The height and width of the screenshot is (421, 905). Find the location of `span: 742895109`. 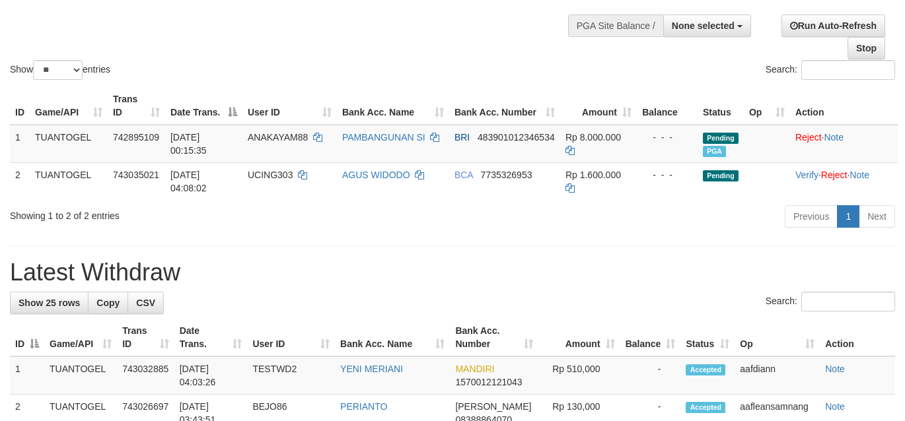

span: 742895109 is located at coordinates (136, 137).